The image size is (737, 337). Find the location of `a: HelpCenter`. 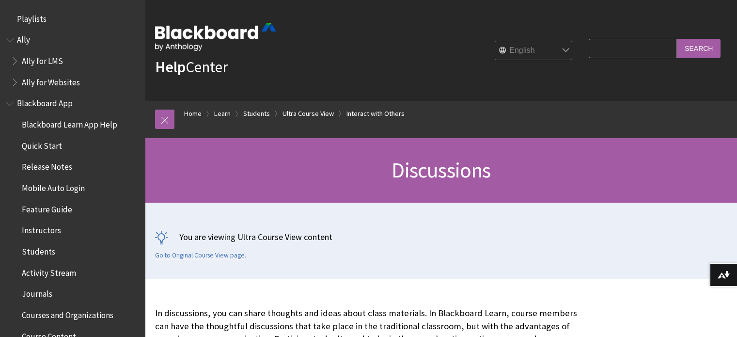

a: HelpCenter is located at coordinates (191, 67).